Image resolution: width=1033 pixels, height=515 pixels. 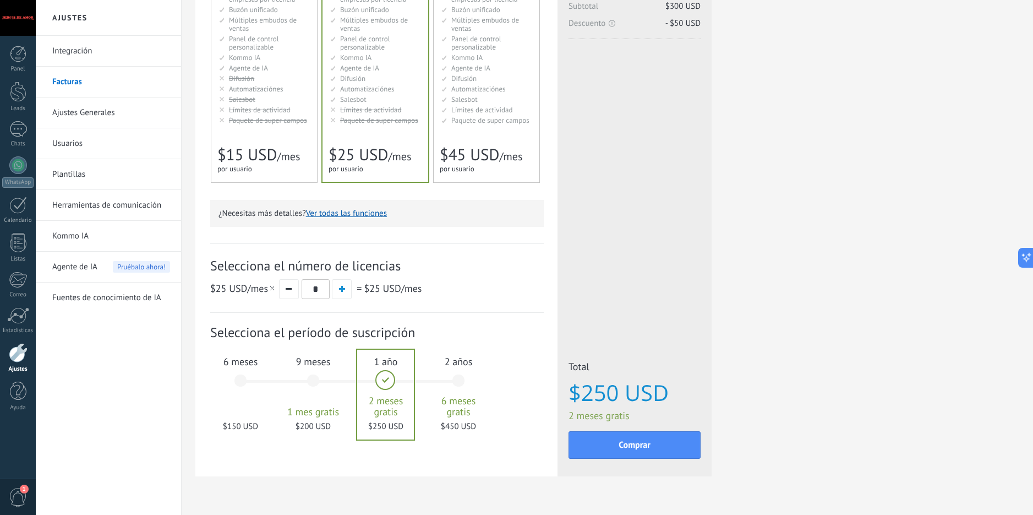 What do you see at coordinates (377, 265) in the screenshot?
I see `span: Selecciona el número de licencias` at bounding box center [377, 265].